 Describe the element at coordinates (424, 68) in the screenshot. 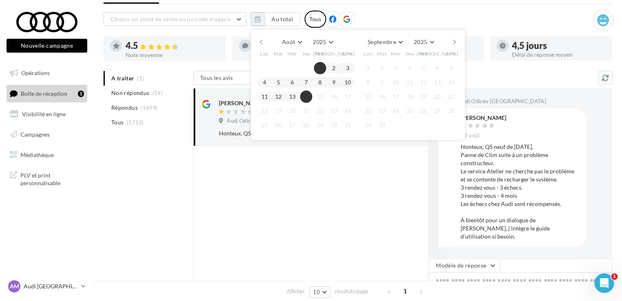

I see `button: 5` at that location.